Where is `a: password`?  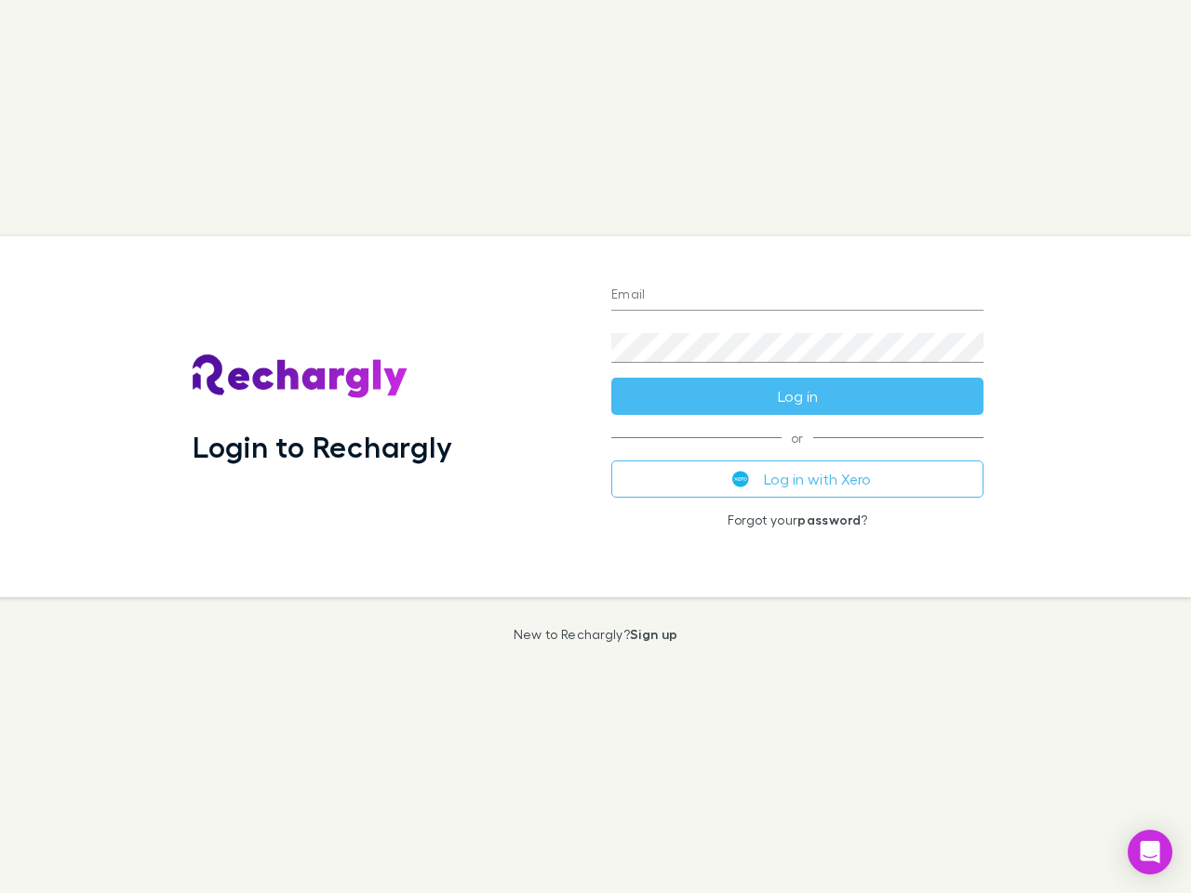 a: password is located at coordinates (829, 519).